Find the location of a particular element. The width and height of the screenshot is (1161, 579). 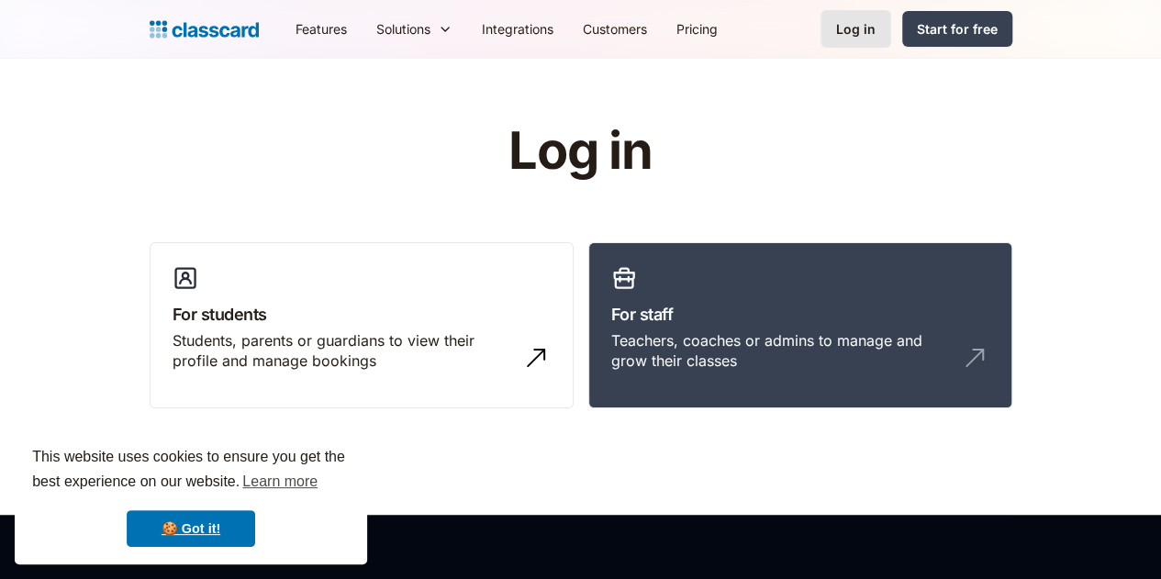

div: Log in is located at coordinates (855, 28).